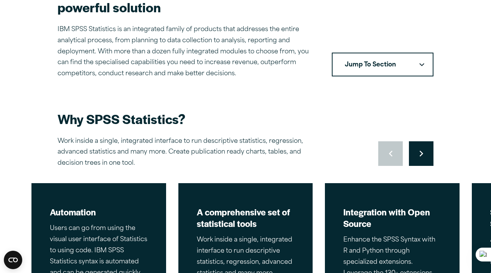 This screenshot has height=273, width=491. Describe the element at coordinates (99, 212) in the screenshot. I see `h2: Automation` at that location.